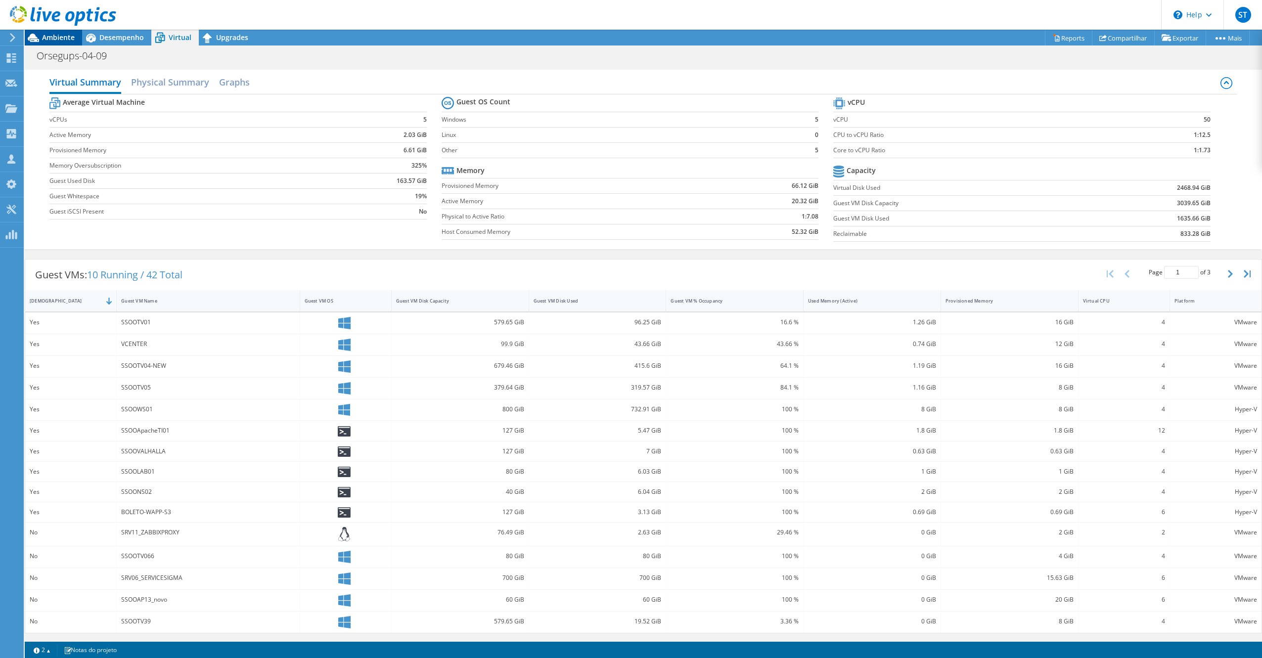  I want to click on div: 732.91 GiB, so click(597, 409).